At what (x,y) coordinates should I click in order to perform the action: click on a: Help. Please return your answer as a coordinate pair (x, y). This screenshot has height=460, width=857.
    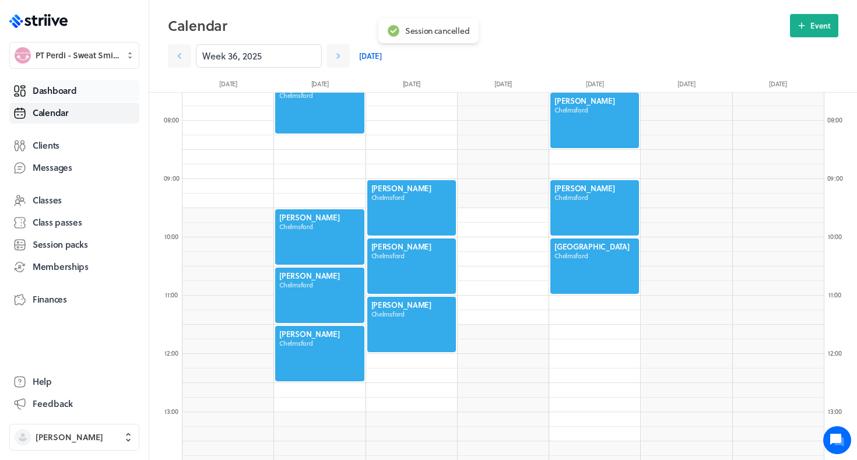
    Looking at the image, I should click on (74, 382).